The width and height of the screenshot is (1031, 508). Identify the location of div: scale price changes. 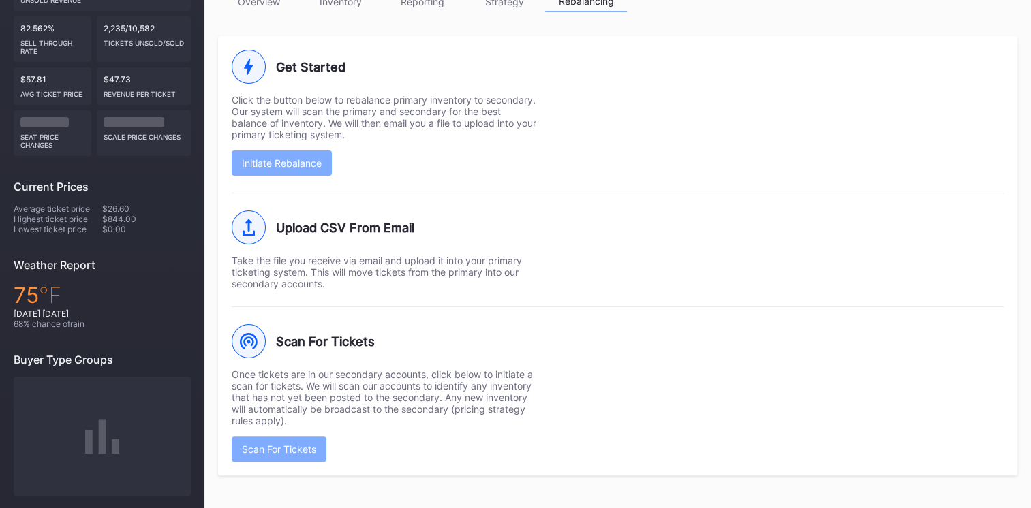
(144, 134).